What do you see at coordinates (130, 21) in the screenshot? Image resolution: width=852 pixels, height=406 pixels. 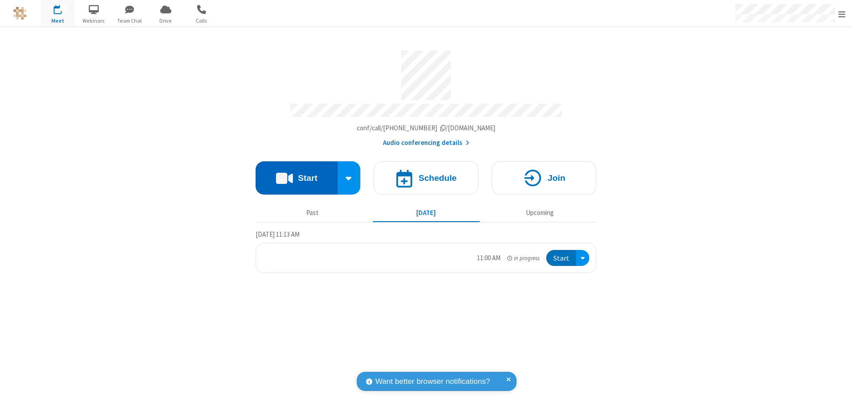 I see `span: Team Chat` at bounding box center [130, 21].